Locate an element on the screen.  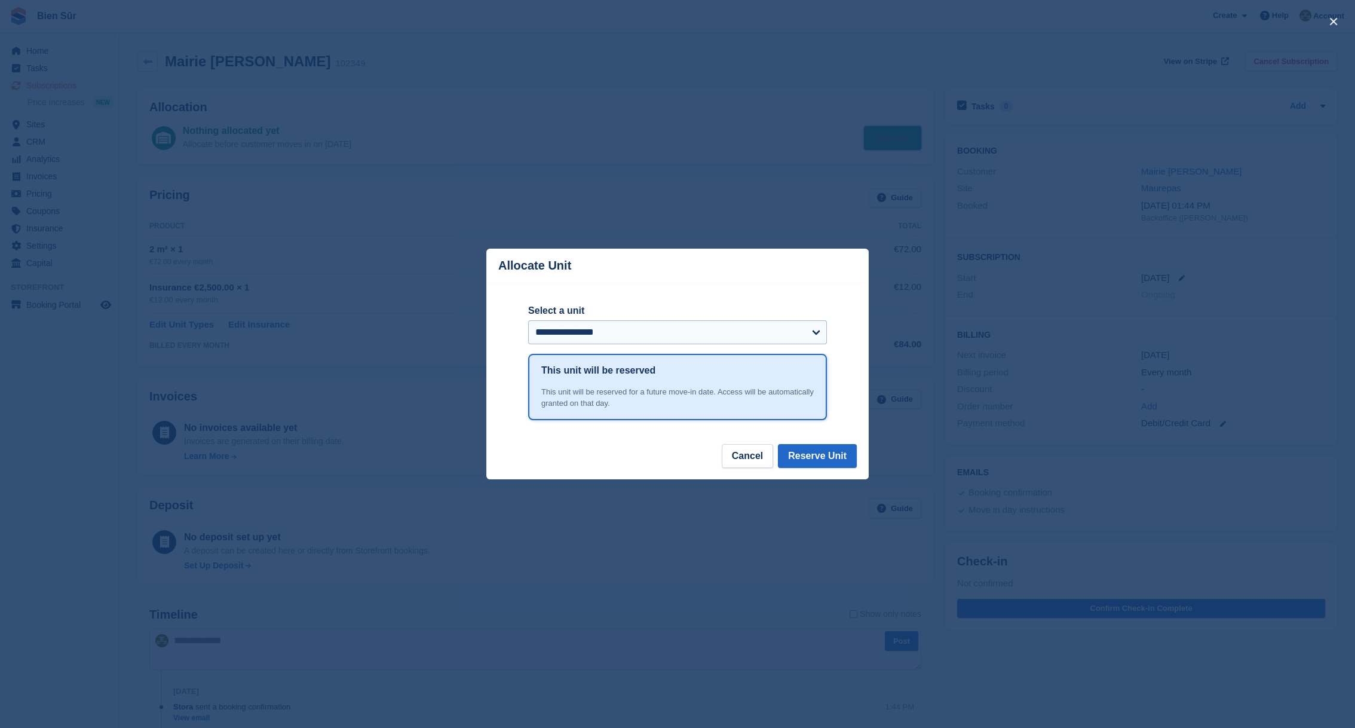
label: Select a unit is located at coordinates (677, 311).